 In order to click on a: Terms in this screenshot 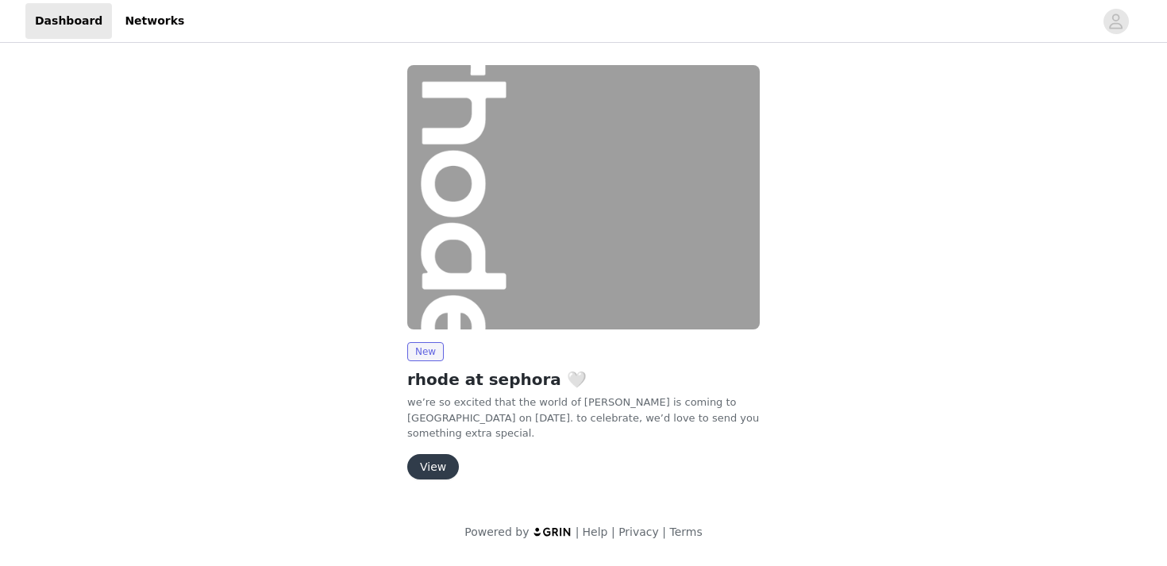, I will do `click(685, 532)`.